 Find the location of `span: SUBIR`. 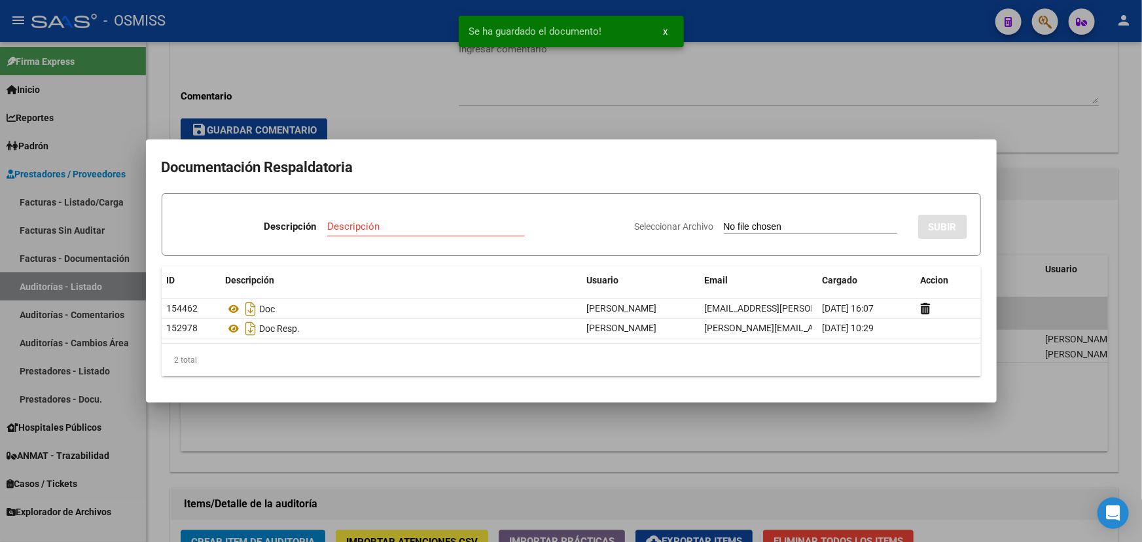

span: SUBIR is located at coordinates (942, 227).